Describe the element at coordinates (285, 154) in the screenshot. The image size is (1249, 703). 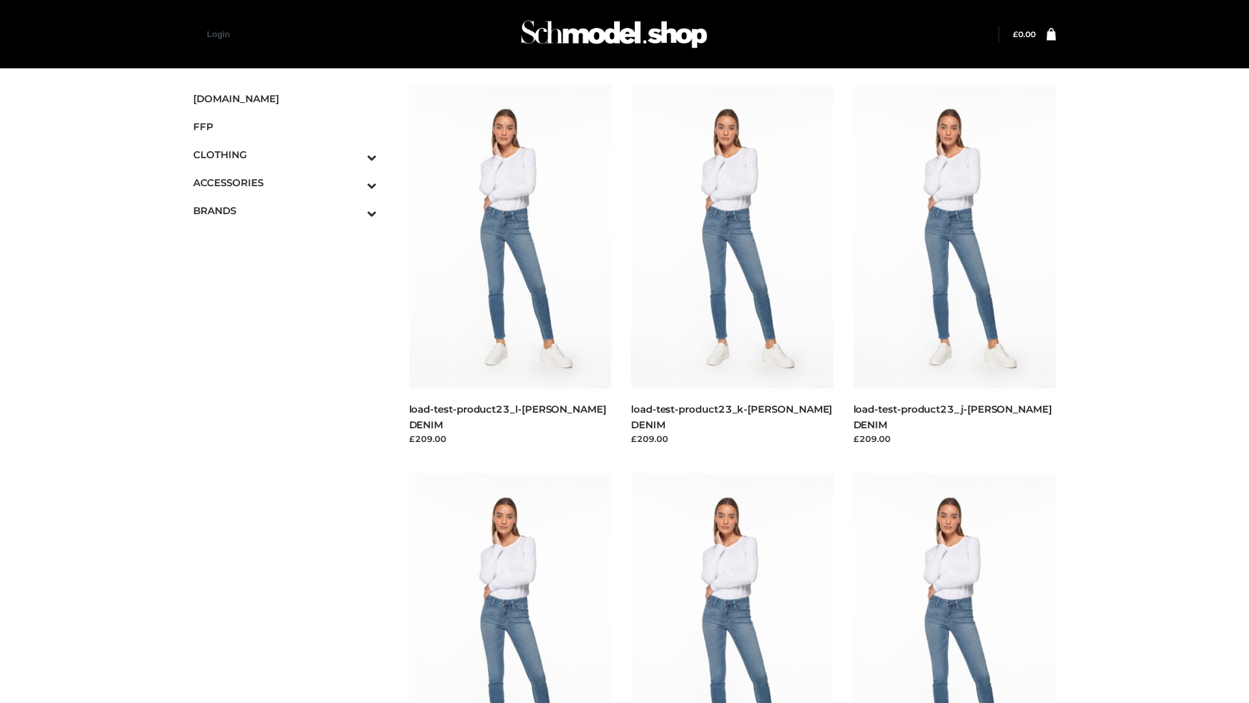
I see `span: CLOTHING` at that location.